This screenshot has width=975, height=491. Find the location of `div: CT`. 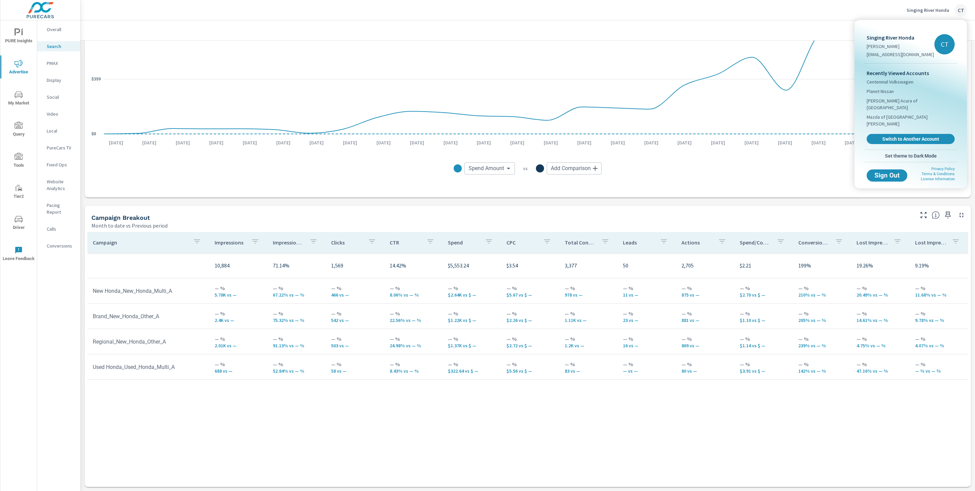

div: CT is located at coordinates (944, 44).